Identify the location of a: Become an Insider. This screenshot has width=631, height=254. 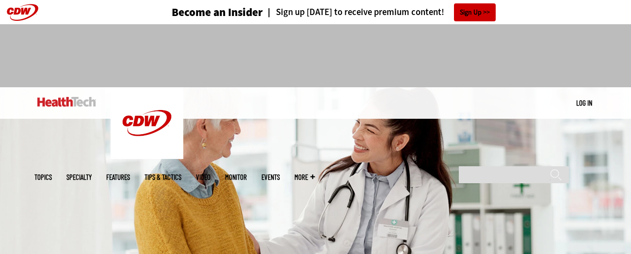
(199, 12).